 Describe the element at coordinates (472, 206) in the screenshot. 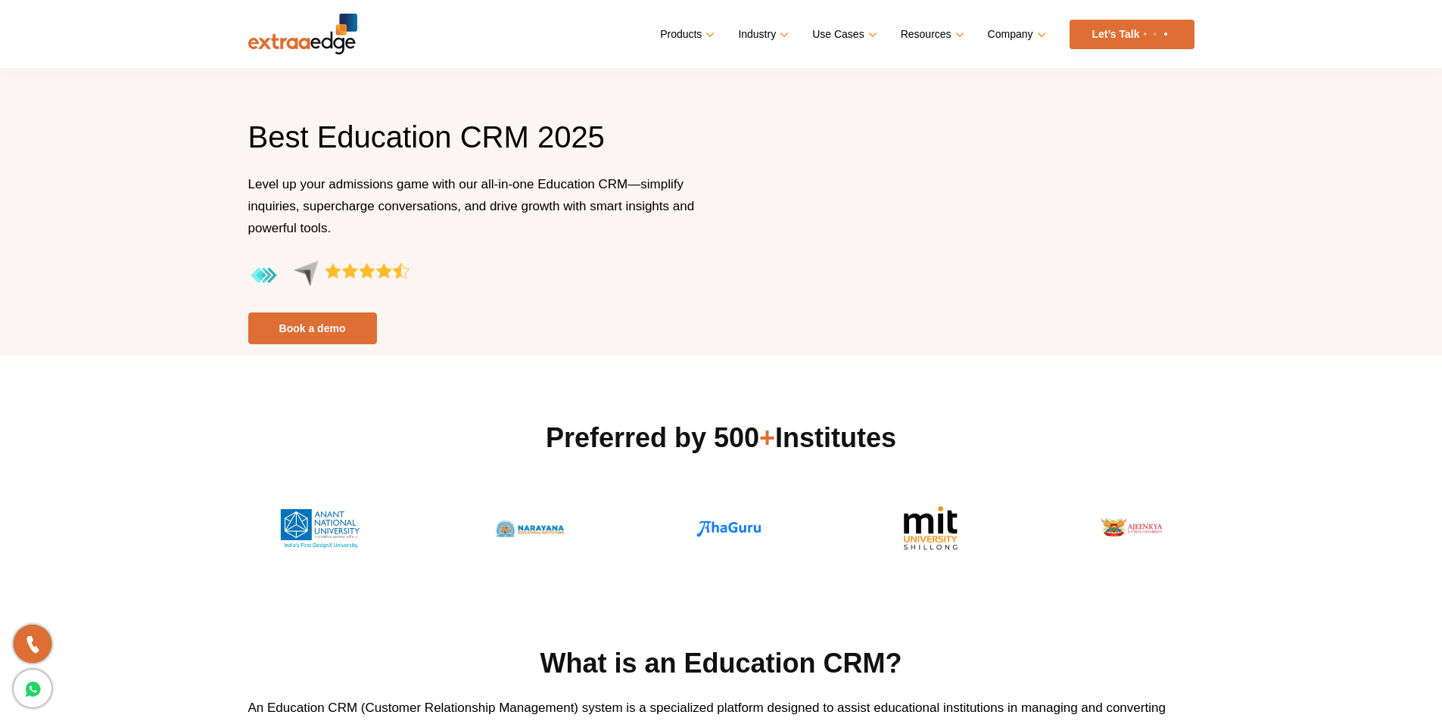

I see `span: Level up your admissions game with our all-in-one Education CRM—simplify inquiries, supercharge c...` at that location.